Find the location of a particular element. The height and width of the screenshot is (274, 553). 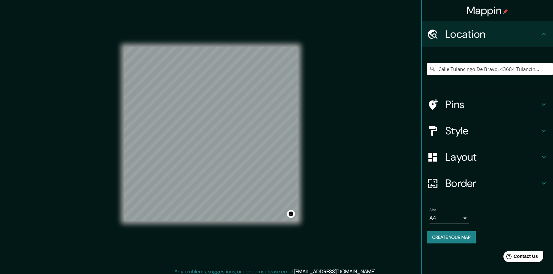

h4: Border is located at coordinates (493, 183).